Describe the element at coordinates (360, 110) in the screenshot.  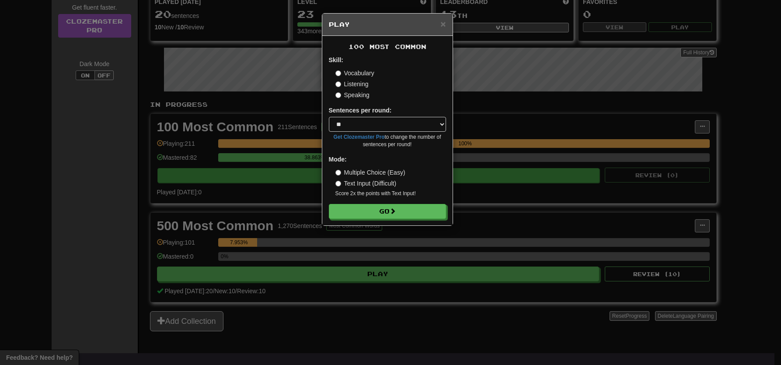
I see `label: Sentences per round:` at that location.